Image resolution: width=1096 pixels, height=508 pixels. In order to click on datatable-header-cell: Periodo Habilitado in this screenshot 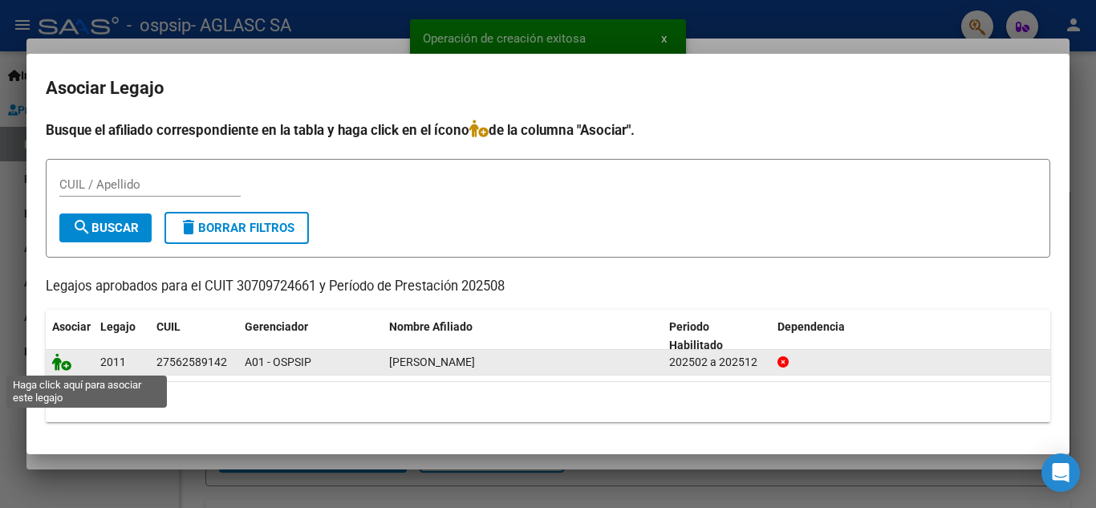, I will do `click(716, 336)`.